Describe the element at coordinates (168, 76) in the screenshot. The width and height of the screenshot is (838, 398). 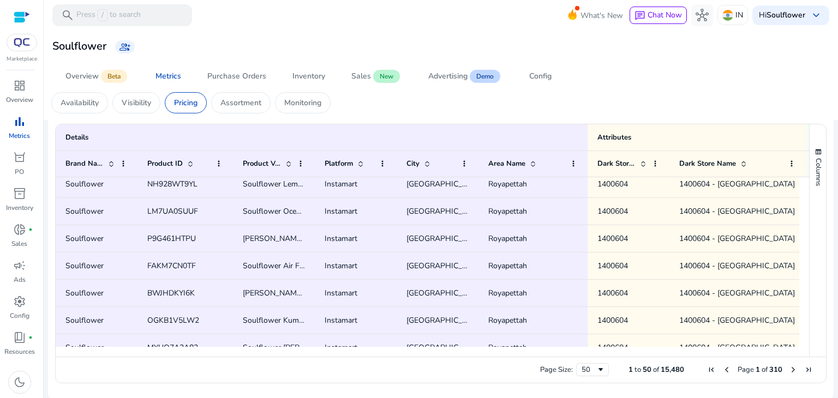
I see `div: Metrics` at that location.